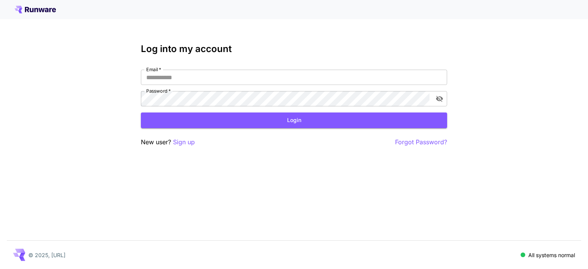 The width and height of the screenshot is (588, 269). Describe the element at coordinates (439, 99) in the screenshot. I see `button: toggle password visibility` at that location.